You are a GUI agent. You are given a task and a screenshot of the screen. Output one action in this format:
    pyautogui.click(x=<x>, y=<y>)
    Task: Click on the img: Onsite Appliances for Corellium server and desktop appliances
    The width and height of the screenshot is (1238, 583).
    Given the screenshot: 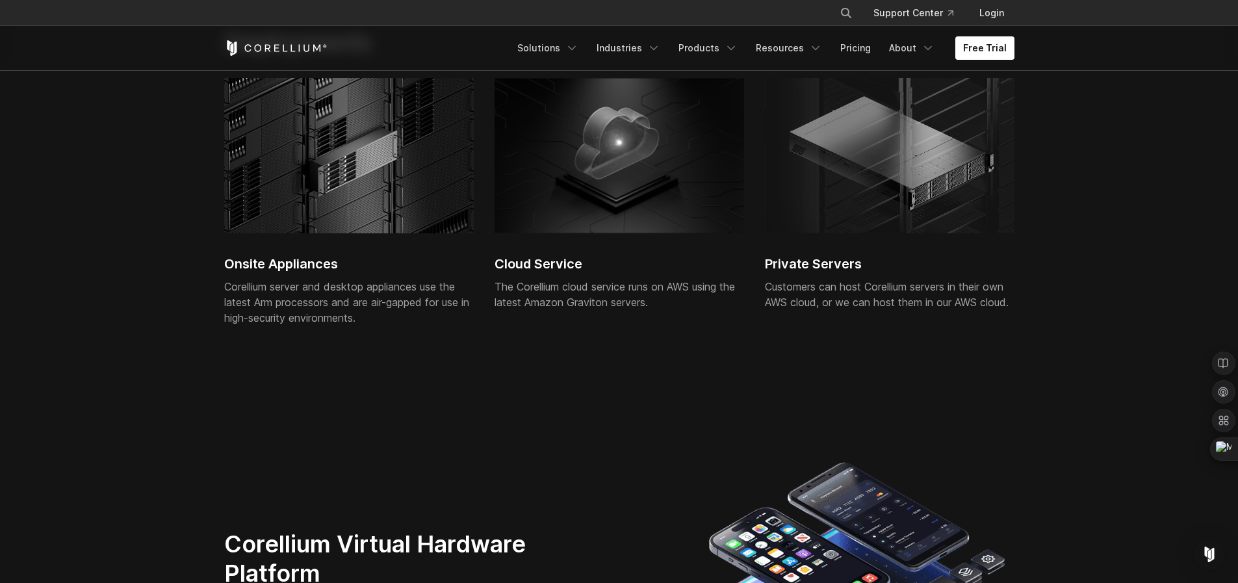 What is the action you would take?
    pyautogui.click(x=349, y=155)
    